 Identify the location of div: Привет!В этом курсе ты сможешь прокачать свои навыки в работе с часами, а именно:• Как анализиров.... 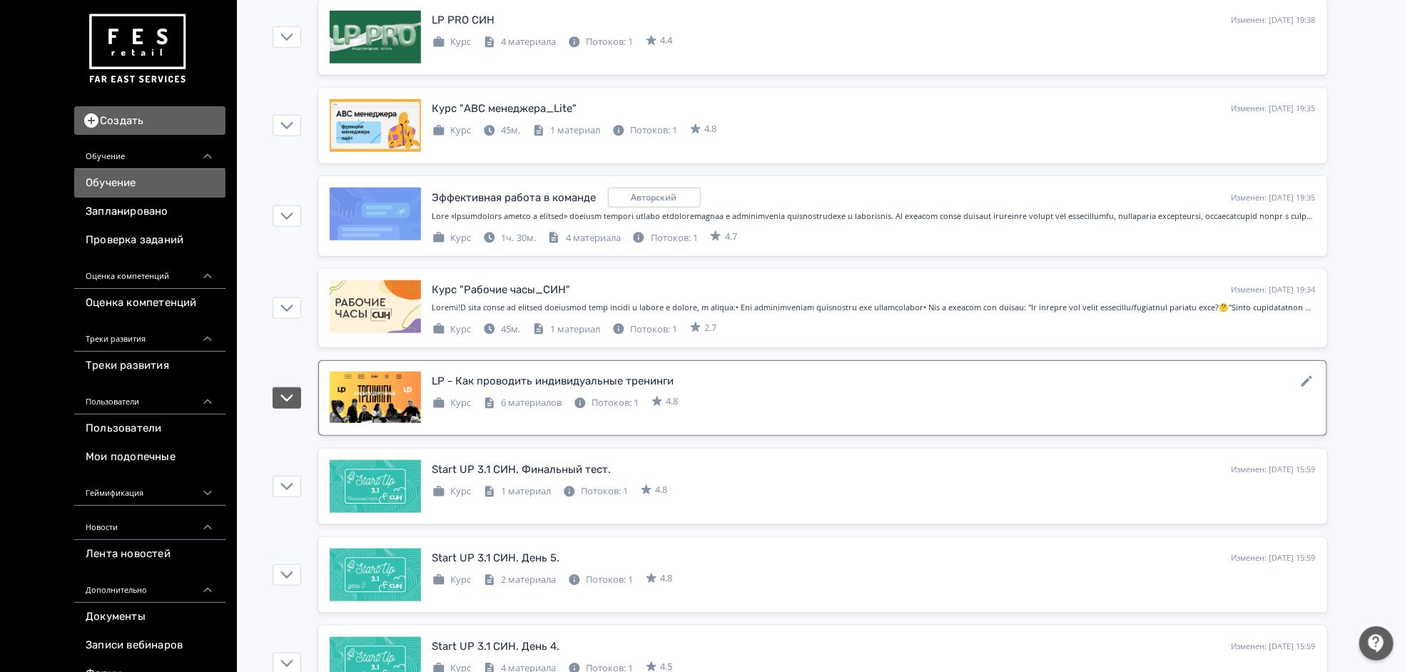
(874, 308).